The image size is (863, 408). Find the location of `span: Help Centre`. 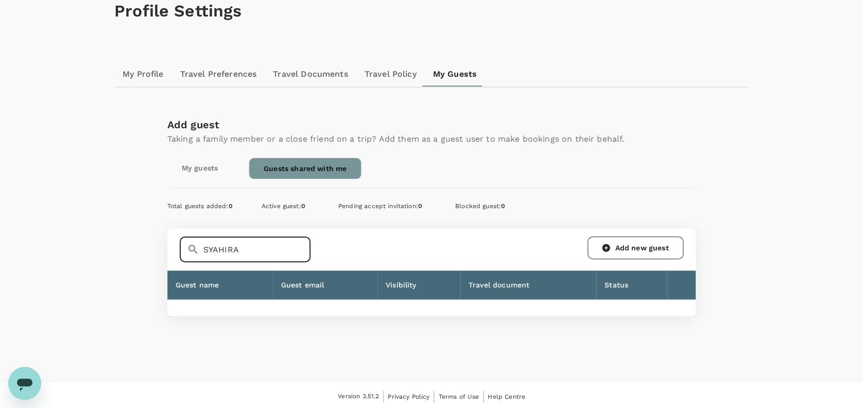

span: Help Centre is located at coordinates (506, 397).